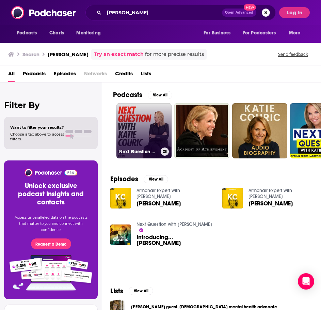 The width and height of the screenshot is (321, 310). I want to click on a: Charts, so click(57, 33).